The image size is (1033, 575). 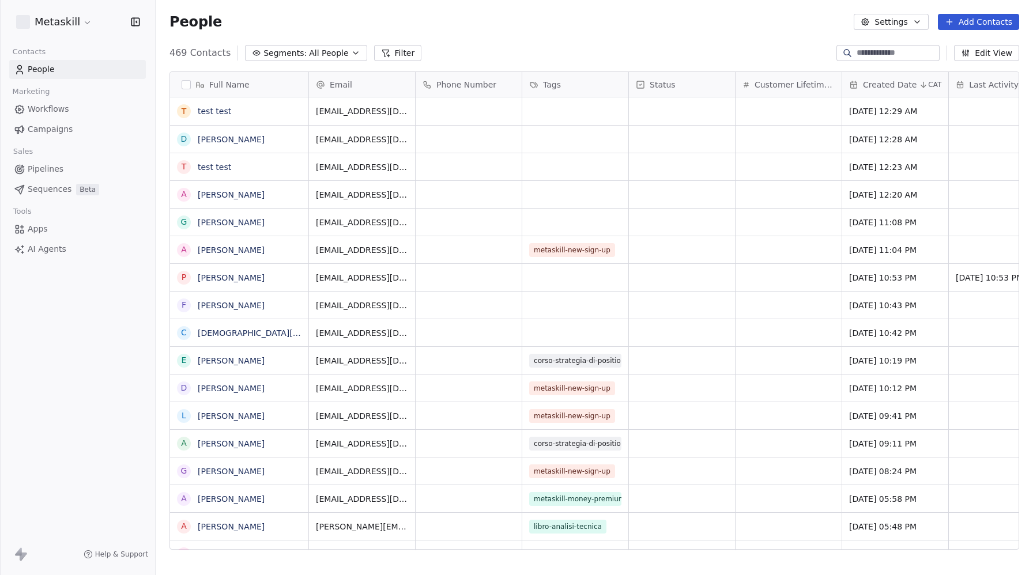 What do you see at coordinates (77, 189) in the screenshot?
I see `a: SequencesBeta` at bounding box center [77, 189].